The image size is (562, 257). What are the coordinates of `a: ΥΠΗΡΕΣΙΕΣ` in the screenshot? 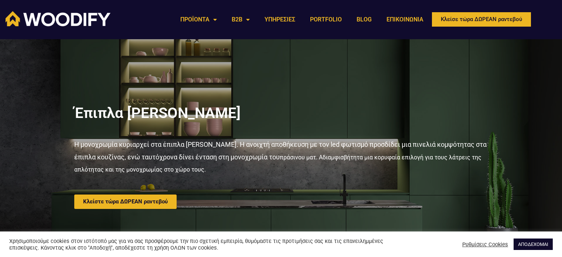 It's located at (280, 20).